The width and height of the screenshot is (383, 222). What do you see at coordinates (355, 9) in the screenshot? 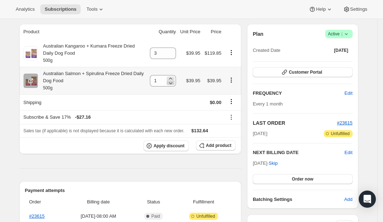
I see `button: Settings` at bounding box center [355, 9].